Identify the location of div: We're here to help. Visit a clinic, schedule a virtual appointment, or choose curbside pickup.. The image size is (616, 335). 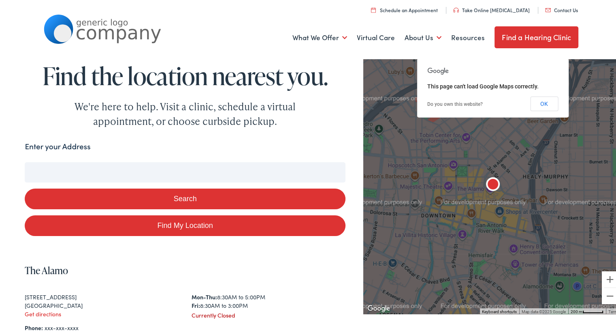
(185, 112).